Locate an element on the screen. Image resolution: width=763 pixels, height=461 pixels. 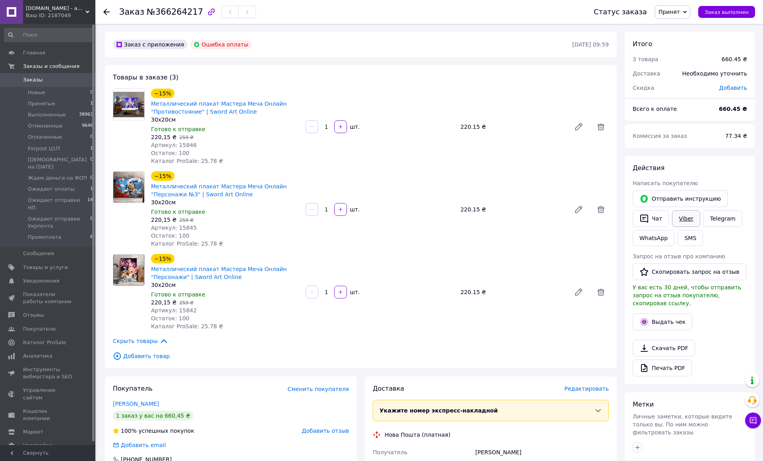
button: SMS is located at coordinates (690, 238).